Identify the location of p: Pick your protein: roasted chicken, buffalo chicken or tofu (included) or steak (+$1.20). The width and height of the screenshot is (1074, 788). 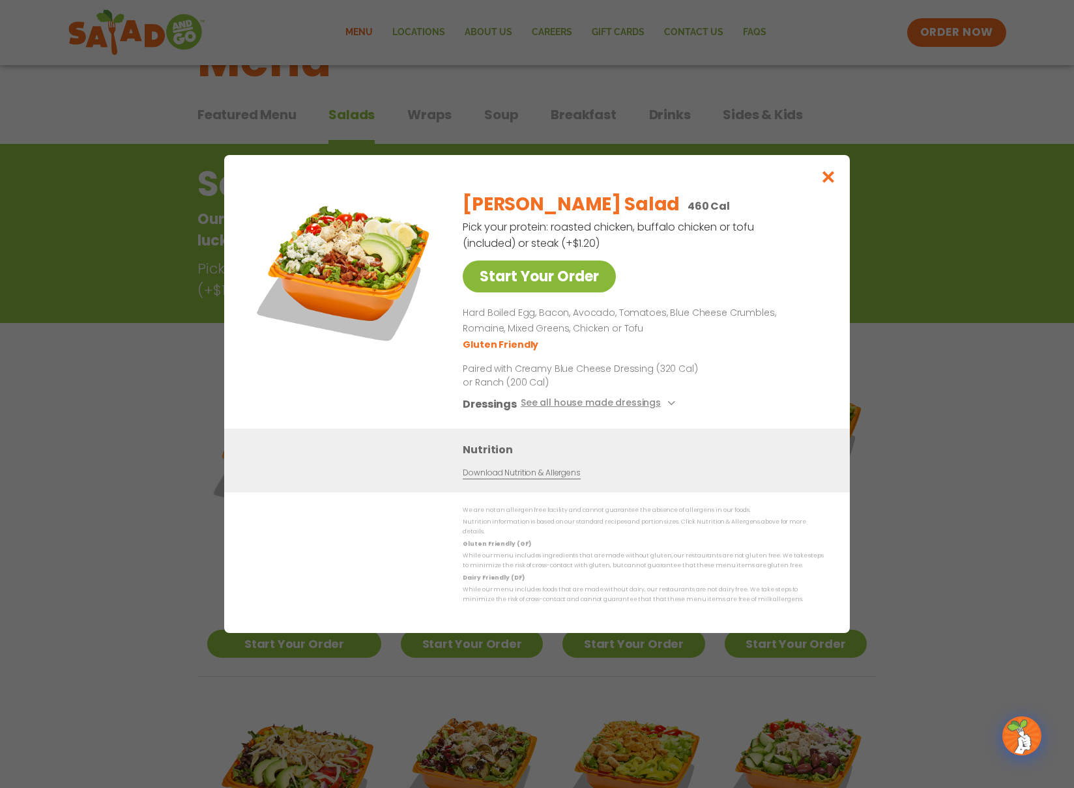
(609, 235).